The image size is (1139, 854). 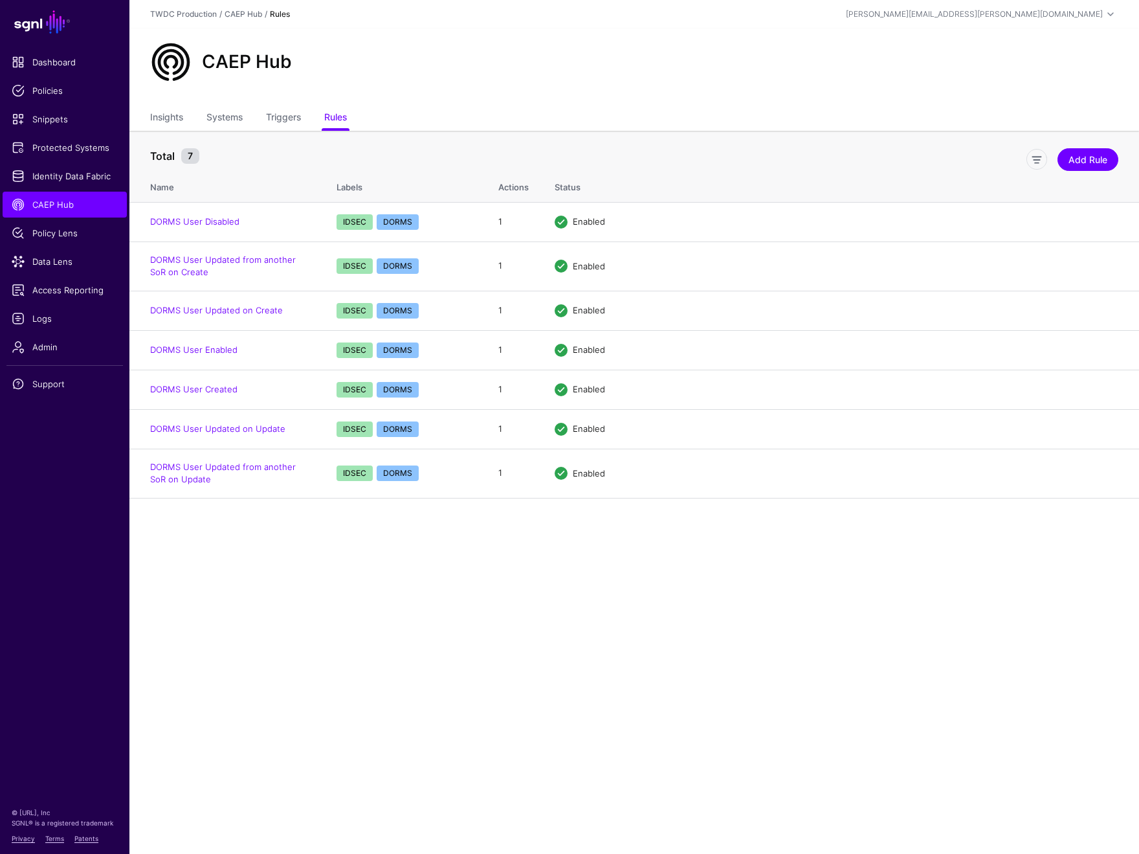 What do you see at coordinates (65, 347) in the screenshot?
I see `span: Admin` at bounding box center [65, 347].